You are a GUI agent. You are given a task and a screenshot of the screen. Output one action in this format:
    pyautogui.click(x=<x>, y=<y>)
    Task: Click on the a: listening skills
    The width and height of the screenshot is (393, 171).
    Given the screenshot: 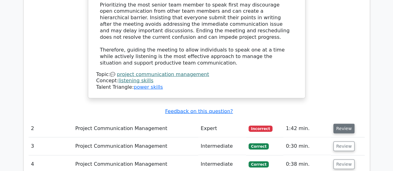 What is the action you would take?
    pyautogui.click(x=136, y=80)
    